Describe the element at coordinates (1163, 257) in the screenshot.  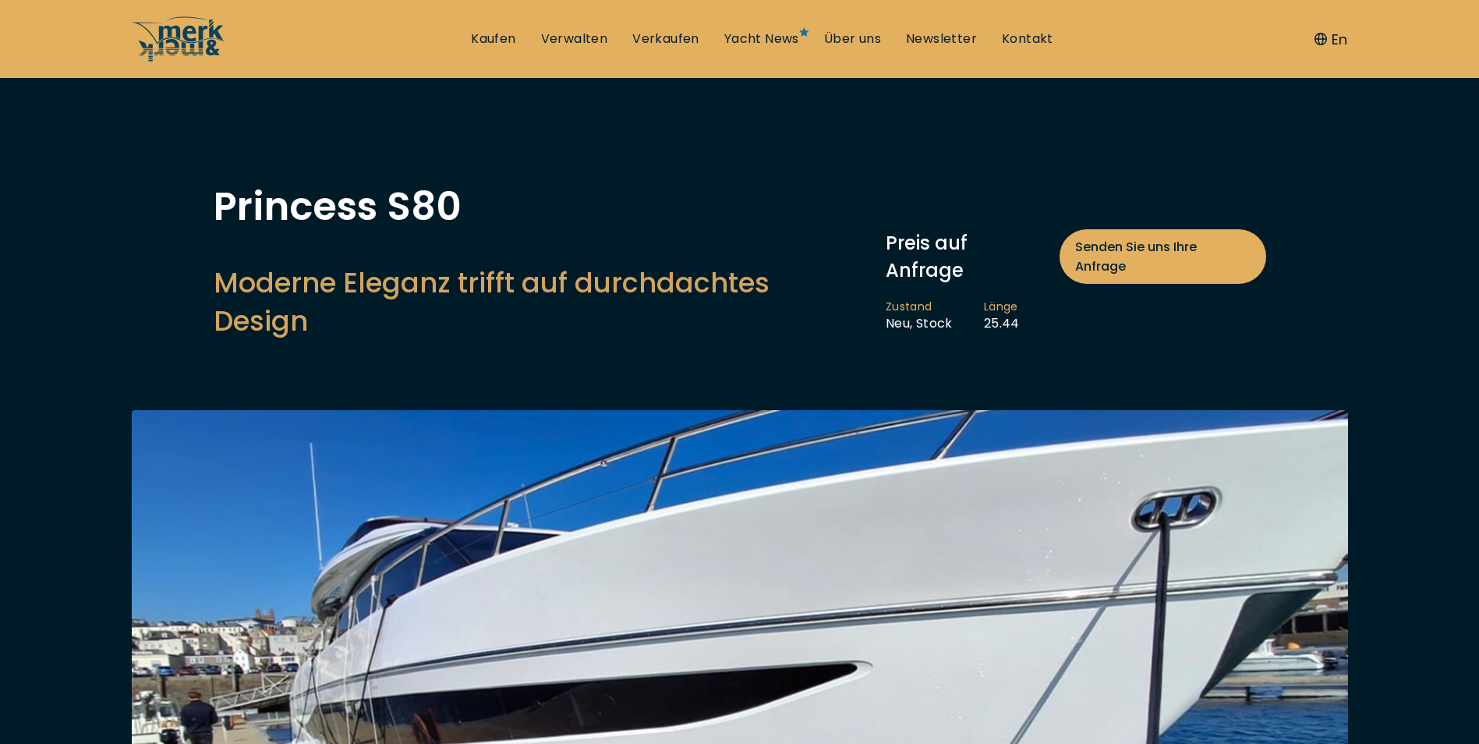
I see `span: Senden Sie uns Ihre Anfrage` at that location.